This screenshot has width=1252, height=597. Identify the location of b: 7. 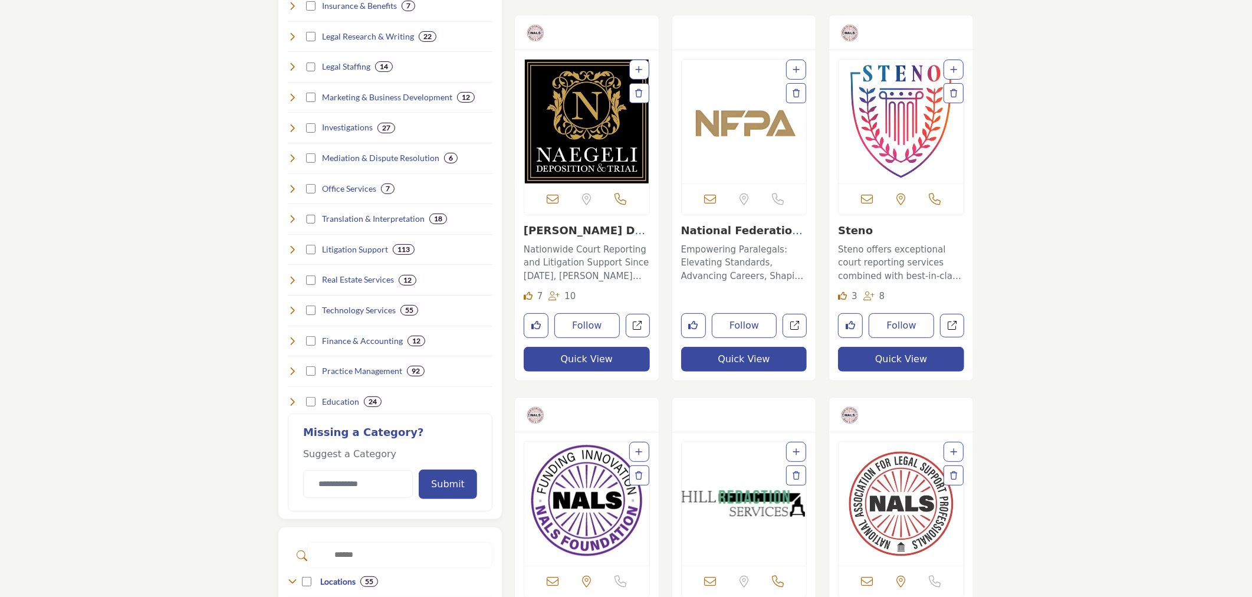
(408, 6).